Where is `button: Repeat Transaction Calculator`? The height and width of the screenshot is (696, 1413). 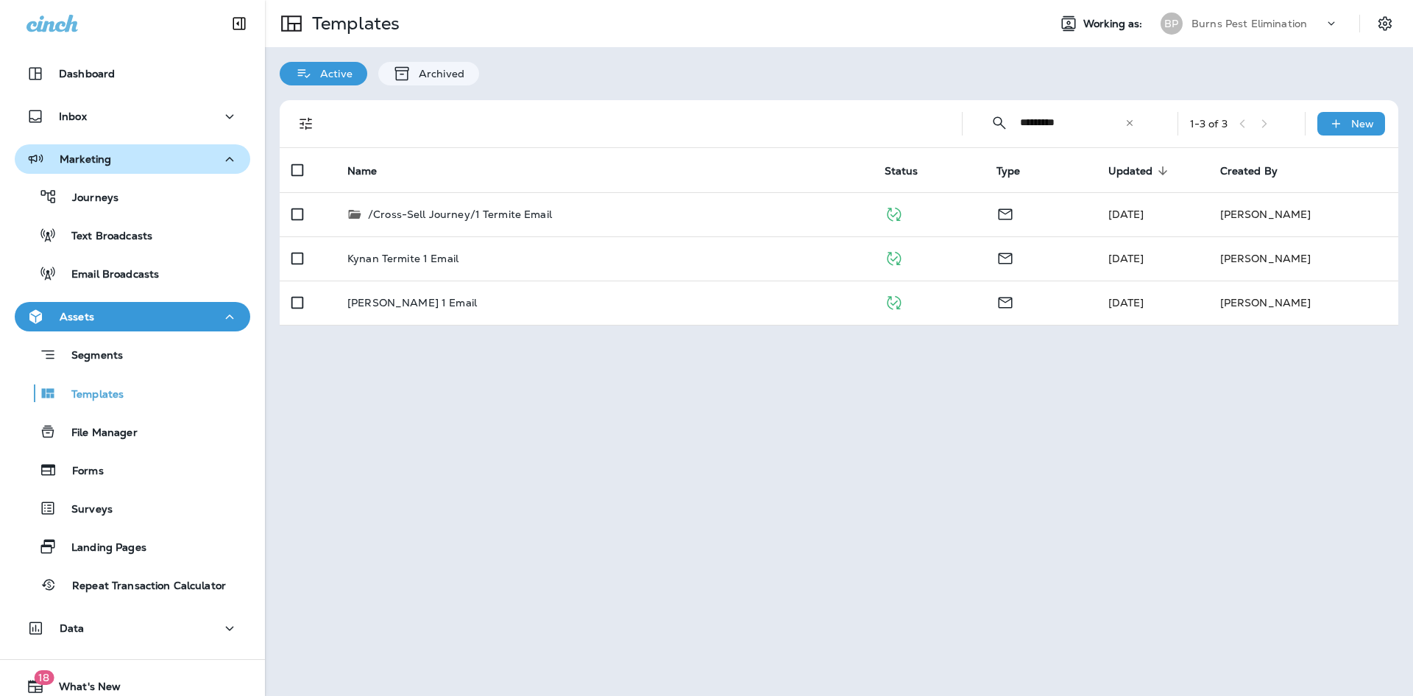 button: Repeat Transaction Calculator is located at coordinates (132, 584).